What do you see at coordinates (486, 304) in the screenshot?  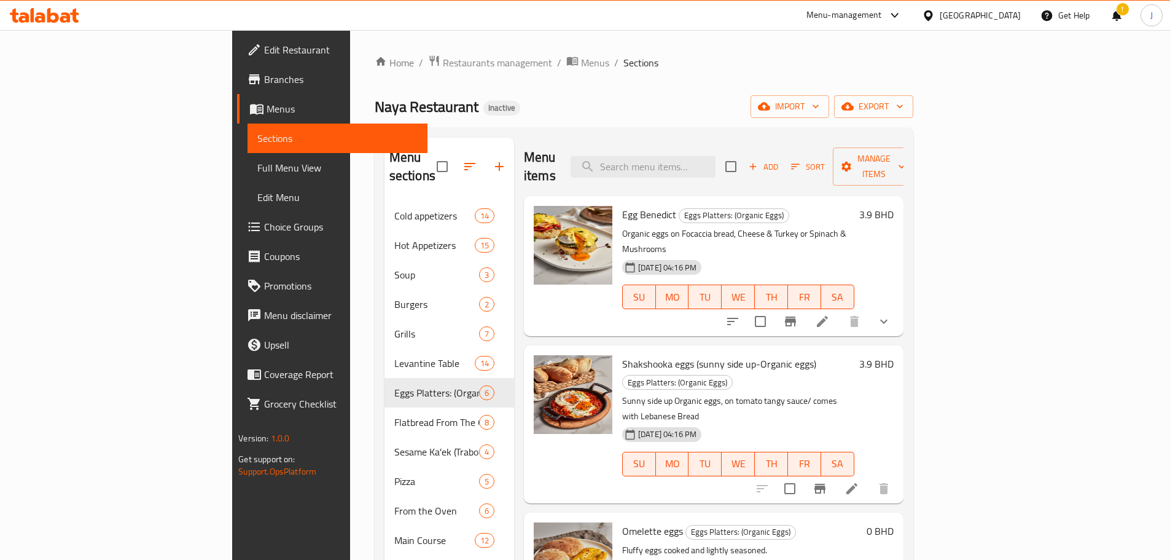 I see `span: 2` at bounding box center [486, 304].